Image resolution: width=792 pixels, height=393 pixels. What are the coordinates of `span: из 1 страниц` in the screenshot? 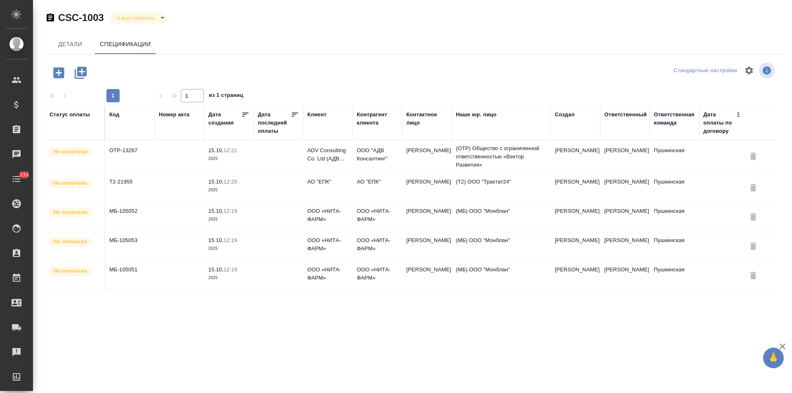 It's located at (226, 96).